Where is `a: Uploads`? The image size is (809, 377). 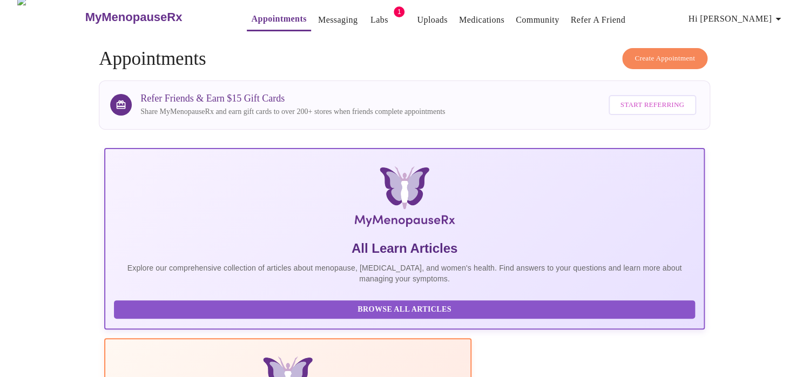 a: Uploads is located at coordinates (432, 20).